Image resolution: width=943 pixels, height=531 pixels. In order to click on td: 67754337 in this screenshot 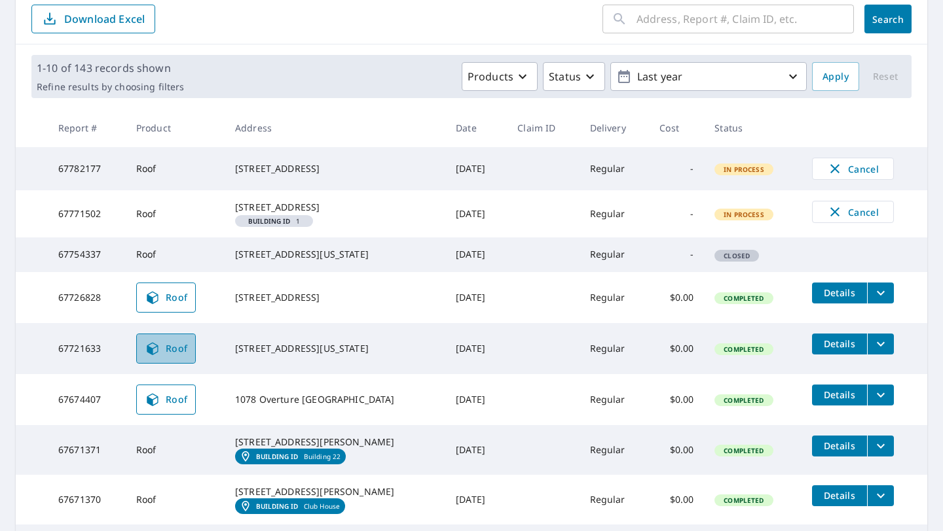, I will do `click(86, 255)`.